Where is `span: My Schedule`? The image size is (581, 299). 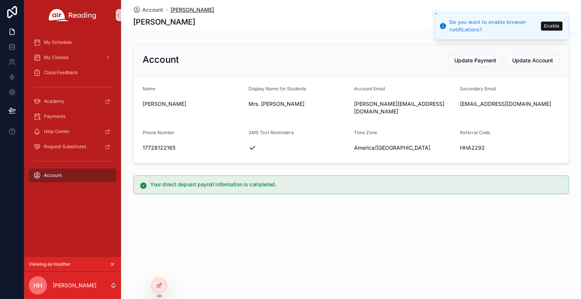 span: My Schedule is located at coordinates (58, 42).